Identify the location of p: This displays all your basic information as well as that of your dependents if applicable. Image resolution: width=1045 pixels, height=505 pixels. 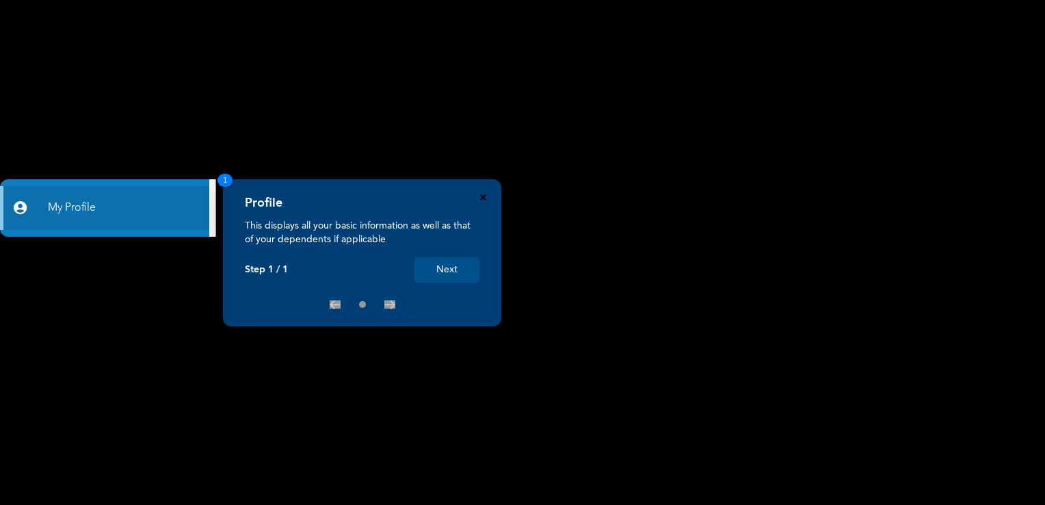
(362, 233).